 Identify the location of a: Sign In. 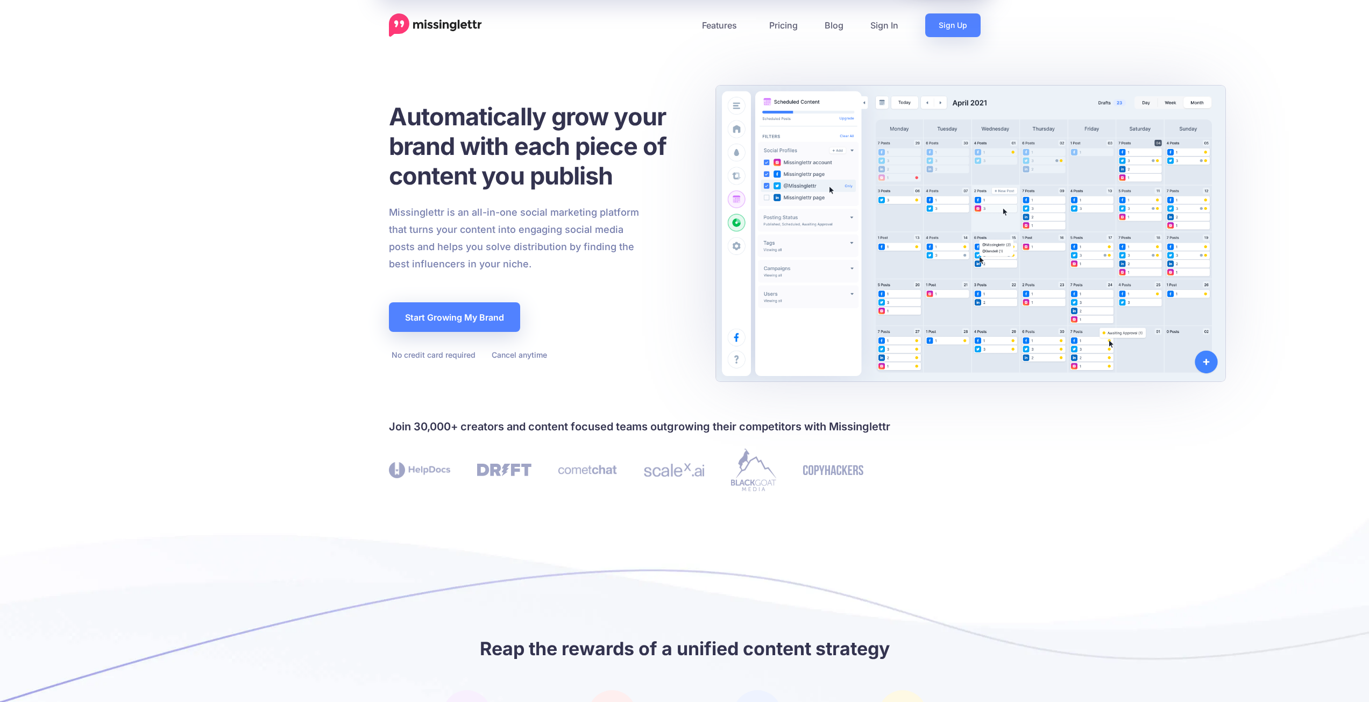
(884, 25).